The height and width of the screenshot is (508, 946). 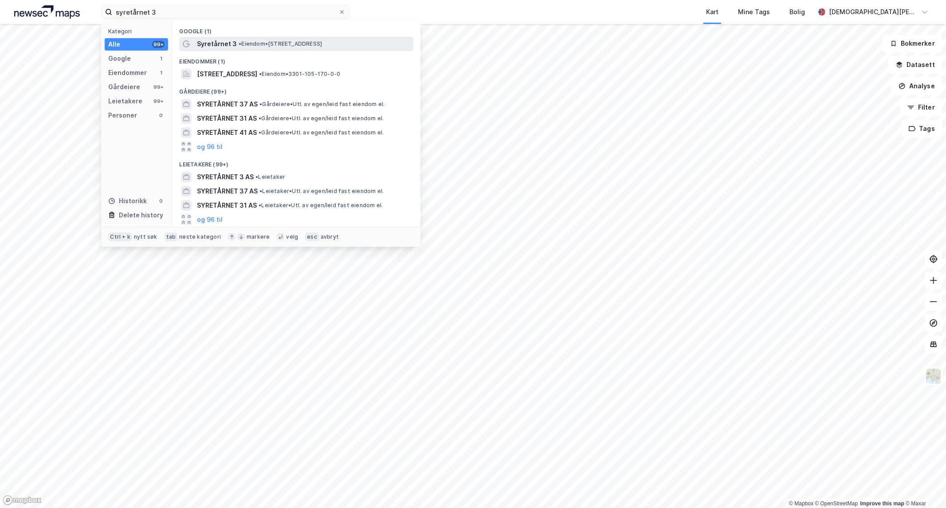 I want to click on div: Eiendommer, so click(x=127, y=73).